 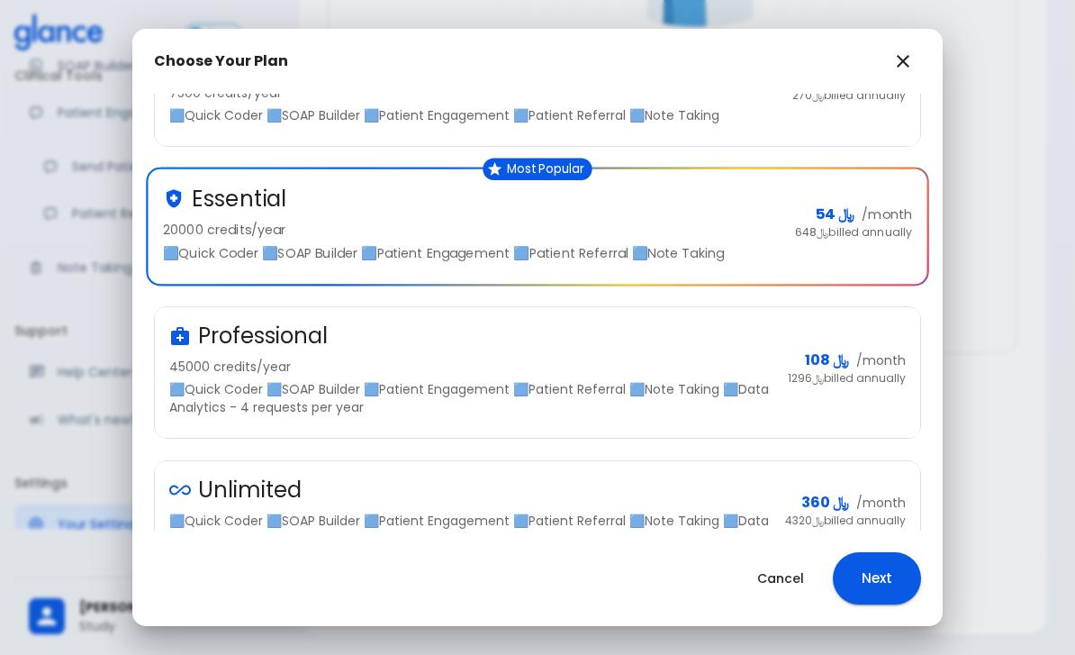 I want to click on h3: Unlimited, so click(x=249, y=490).